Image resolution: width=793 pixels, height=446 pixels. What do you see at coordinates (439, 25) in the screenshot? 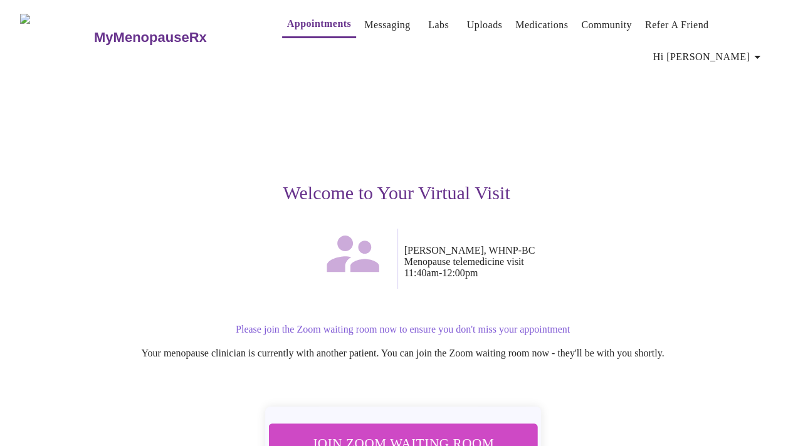
I see `button: Labs` at bounding box center [439, 25].